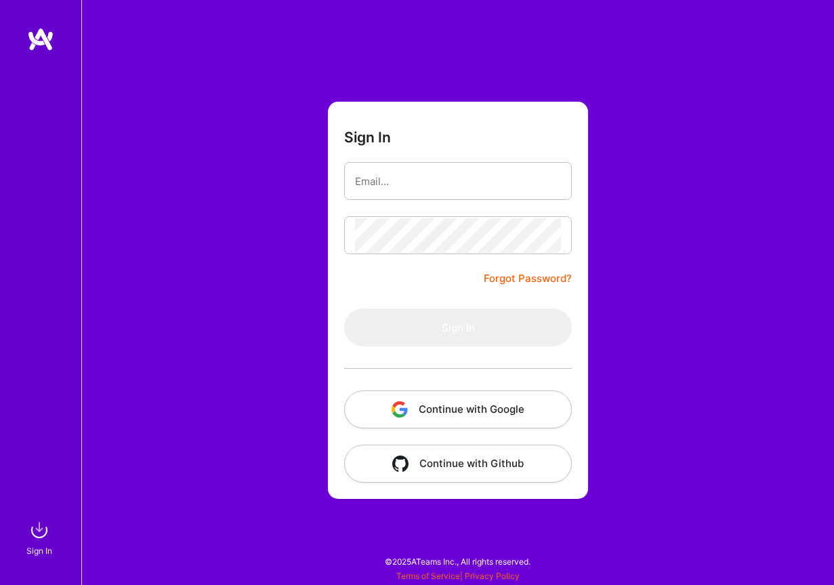  I want to click on a: Forgot Password?, so click(528, 278).